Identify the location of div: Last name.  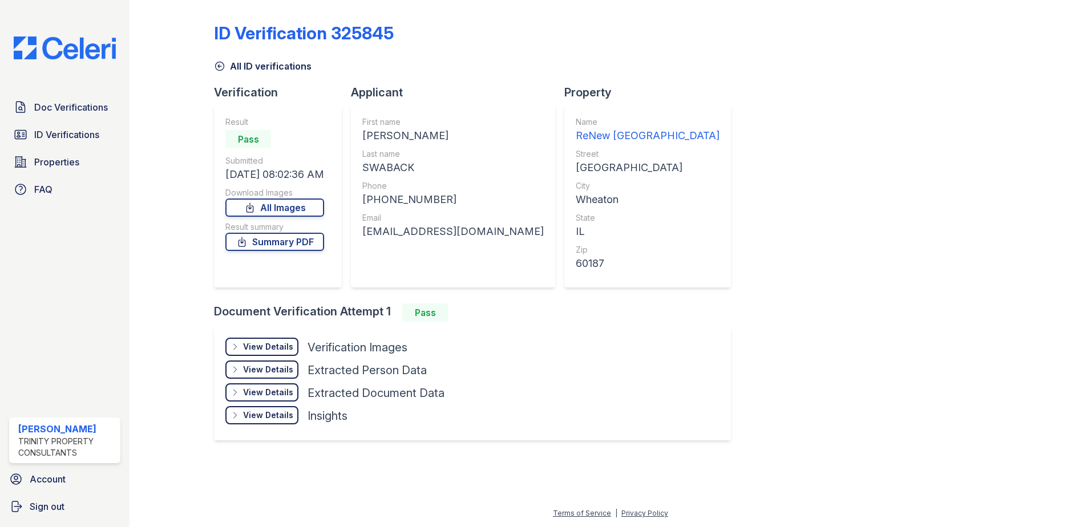
(453, 154).